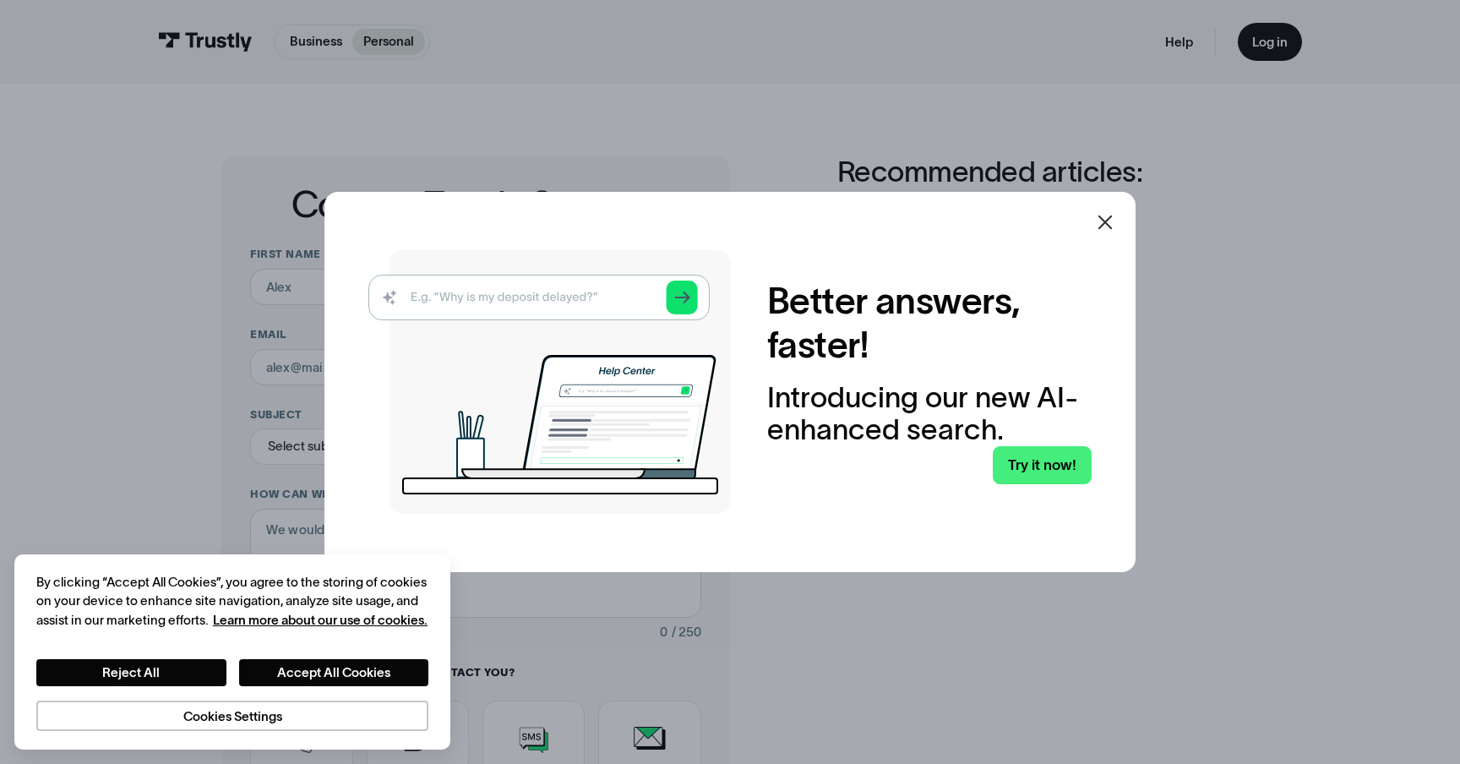  I want to click on a: Try it now!, so click(1042, 465).